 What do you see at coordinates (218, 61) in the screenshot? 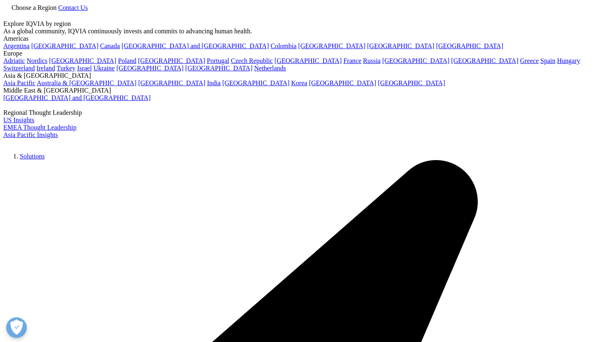
I see `a: Portugal` at bounding box center [218, 61].